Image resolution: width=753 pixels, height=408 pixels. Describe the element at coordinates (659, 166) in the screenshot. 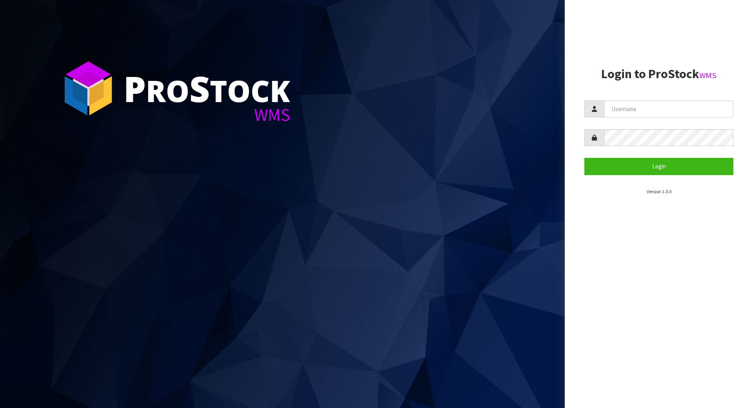

I see `button: Login` at that location.